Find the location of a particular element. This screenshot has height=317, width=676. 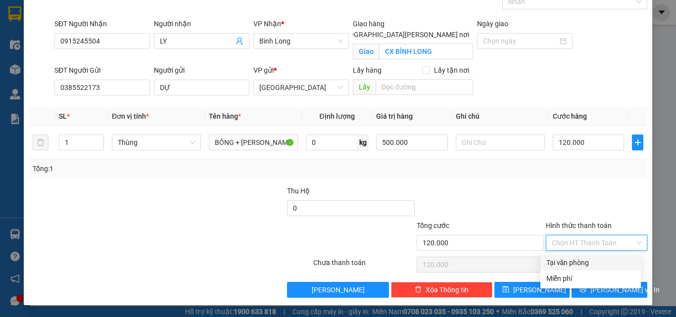

span: Định lượng is located at coordinates (336, 116).